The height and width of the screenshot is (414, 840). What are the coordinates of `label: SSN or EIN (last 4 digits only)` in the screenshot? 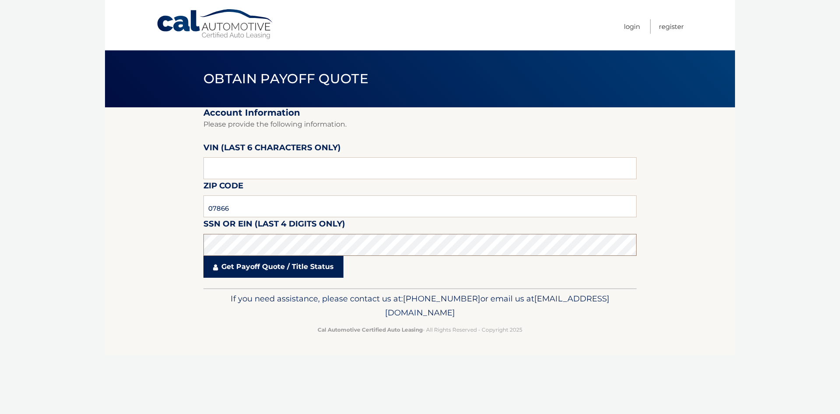 It's located at (274, 225).